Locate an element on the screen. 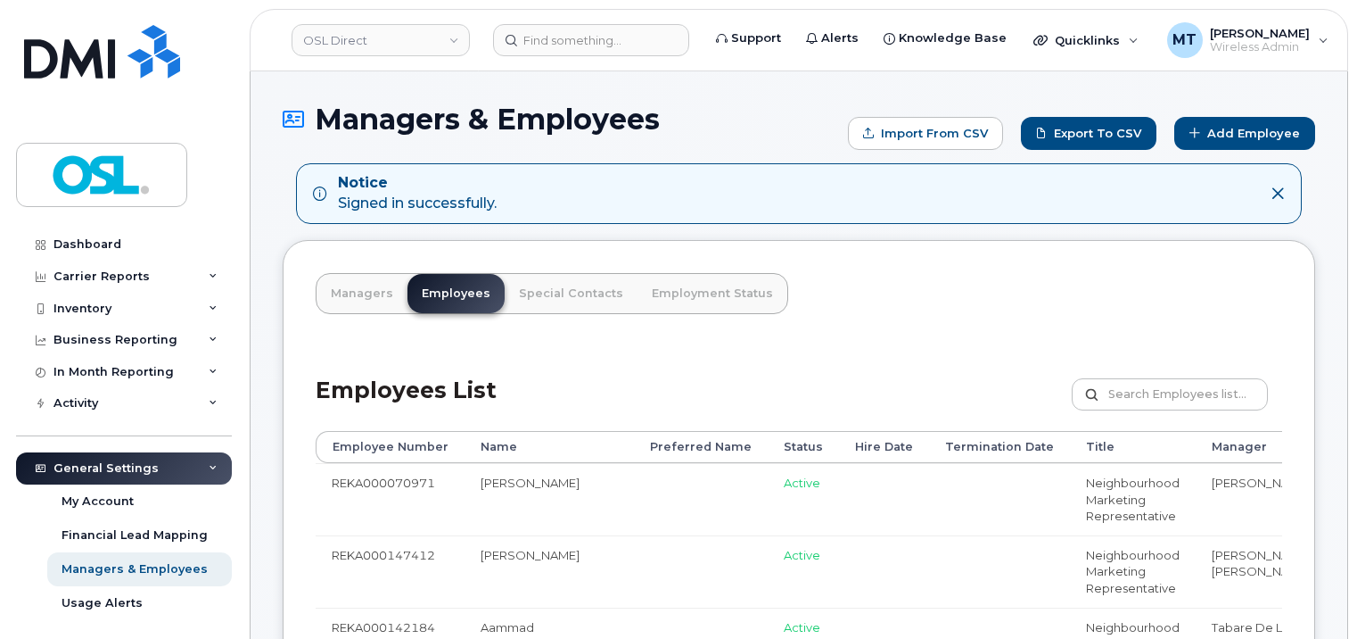 This screenshot has height=639, width=1357. th: Title is located at coordinates (1133, 447).